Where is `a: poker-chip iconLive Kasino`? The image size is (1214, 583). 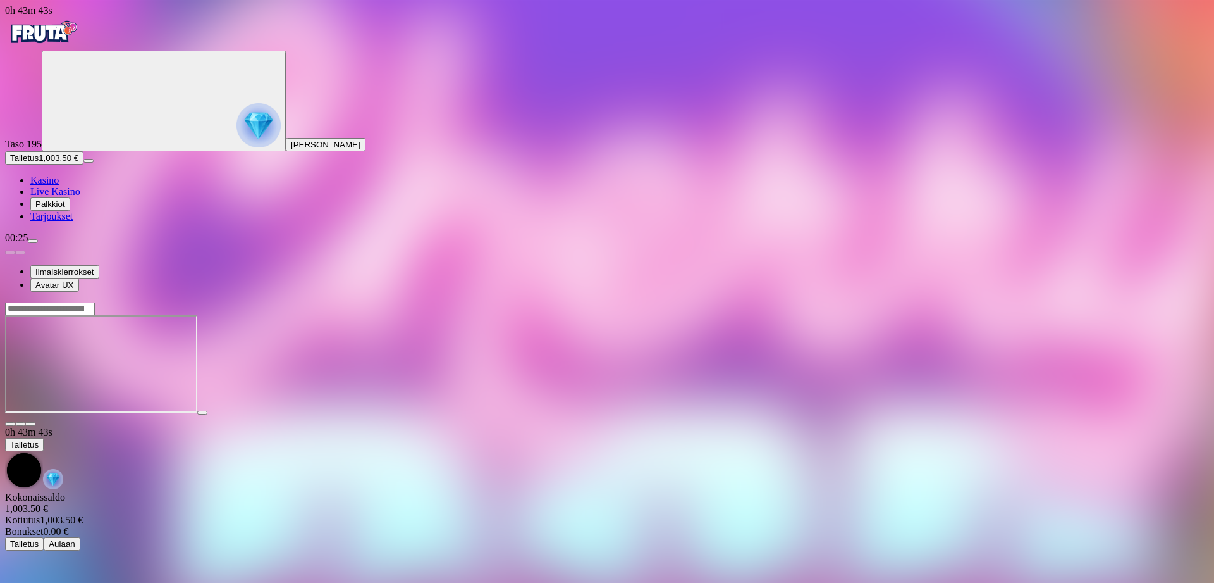
a: poker-chip iconLive Kasino is located at coordinates (55, 191).